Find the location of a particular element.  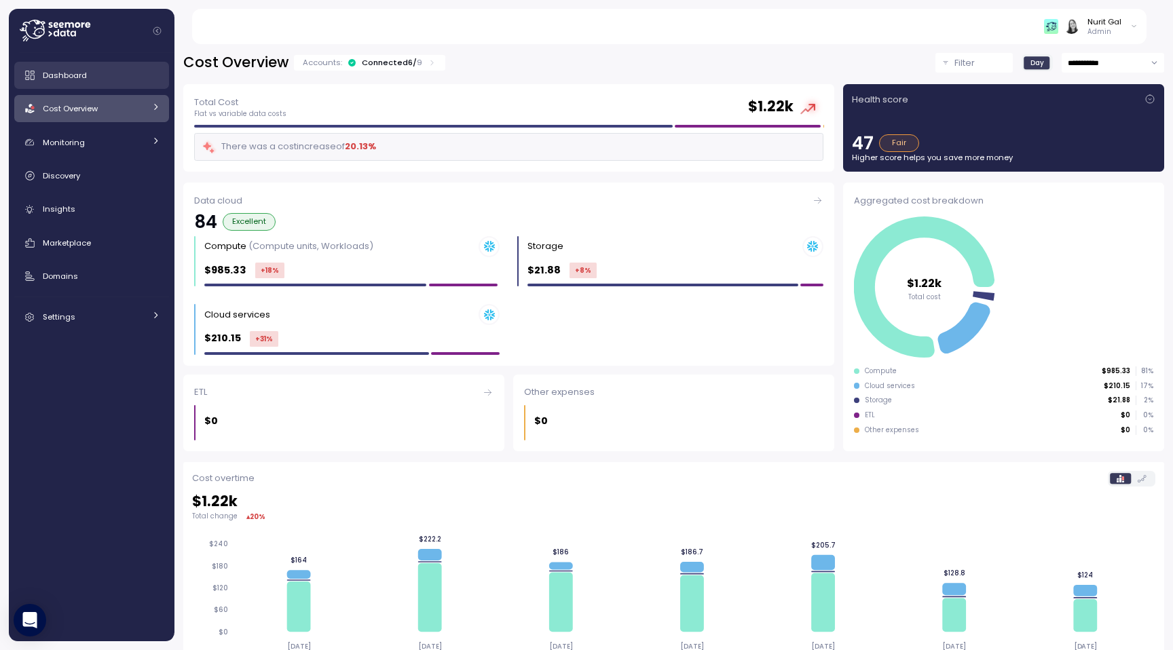

img: ACg8ocIVugc3DtI--ID6pffOeA5XcvoqExjdOmyrlhjOptQpqjom7zQ=s96-c is located at coordinates (1071, 26).